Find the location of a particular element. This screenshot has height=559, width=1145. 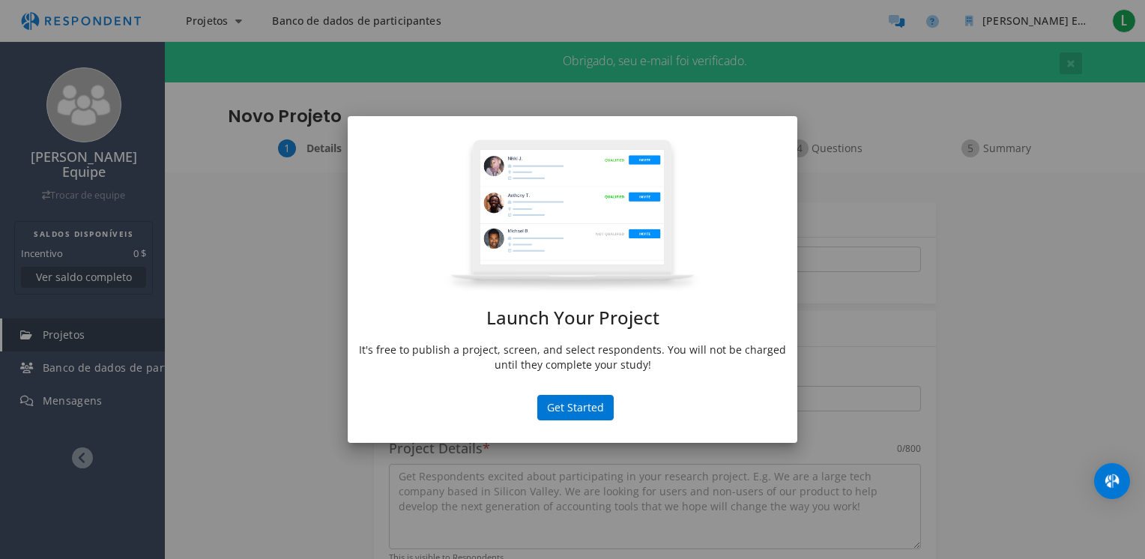

button: Get Started is located at coordinates (575, 408).